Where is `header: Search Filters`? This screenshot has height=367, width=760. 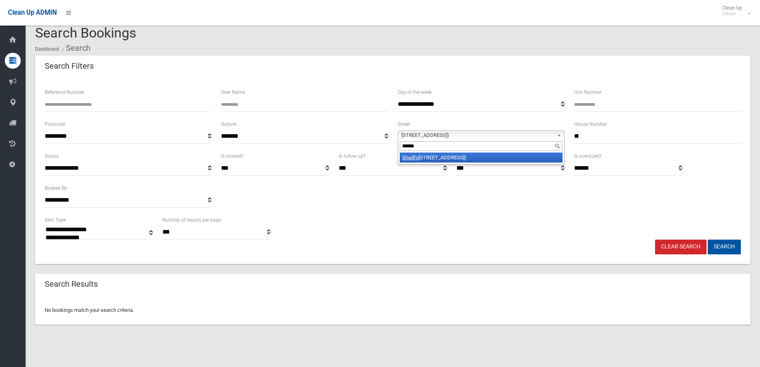 header: Search Filters is located at coordinates (69, 66).